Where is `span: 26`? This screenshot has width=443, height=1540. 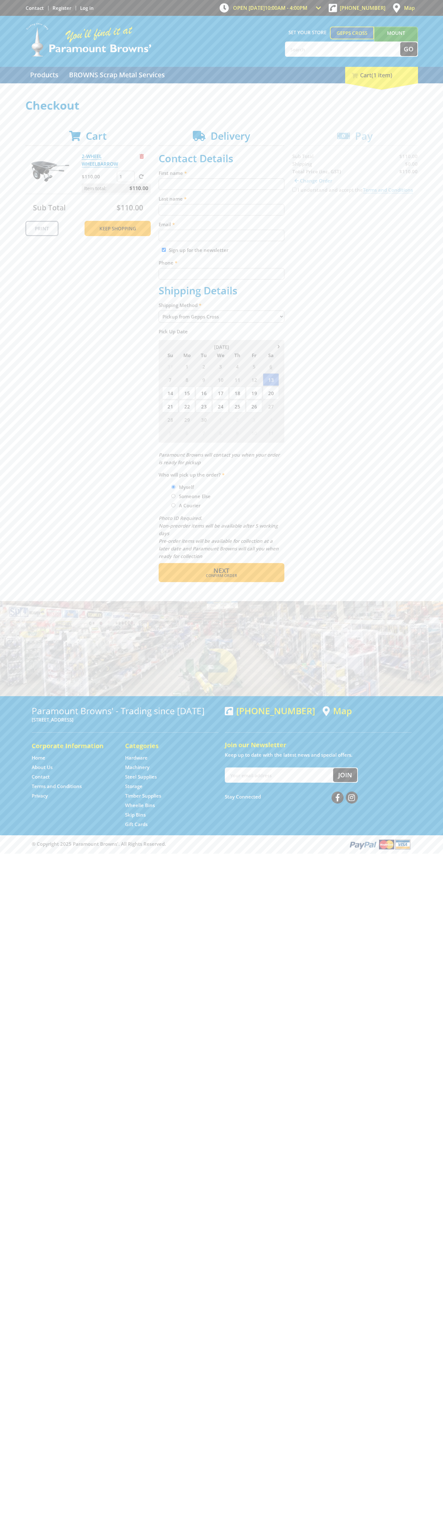
span: 26 is located at coordinates (254, 406).